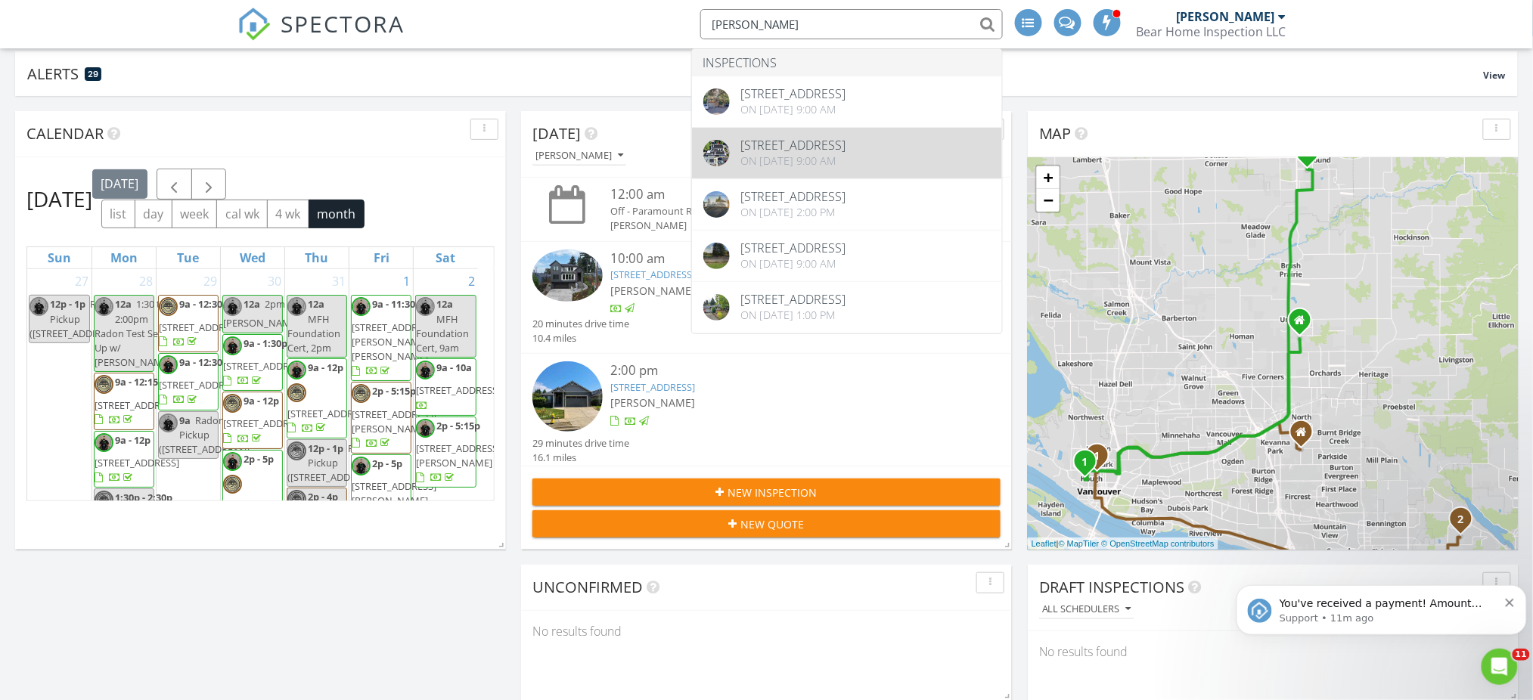 This screenshot has height=700, width=1533. Describe the element at coordinates (1461, 520) in the screenshot. I see `i: 2` at that location.